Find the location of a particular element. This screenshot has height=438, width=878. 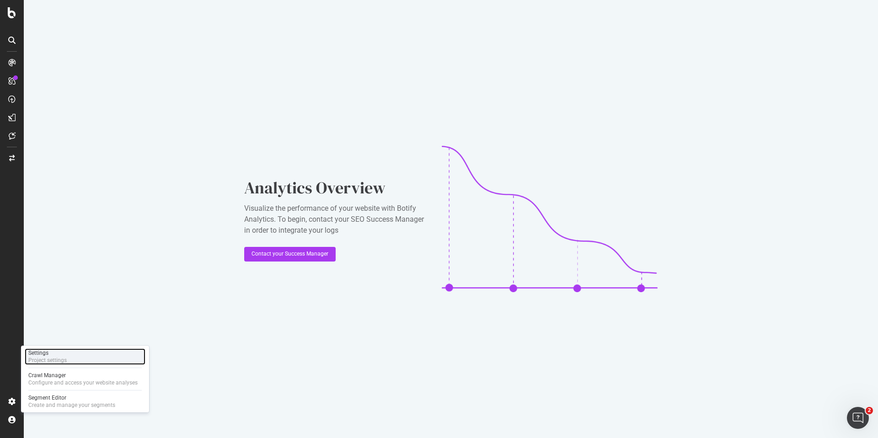

a: Segment EditorCreate and manage your segments is located at coordinates (85, 401).